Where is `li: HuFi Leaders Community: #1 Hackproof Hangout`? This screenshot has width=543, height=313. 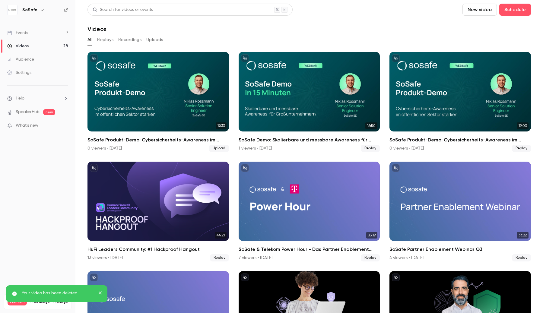 li: HuFi Leaders Community: #1 Hackproof Hangout is located at coordinates (158, 212).